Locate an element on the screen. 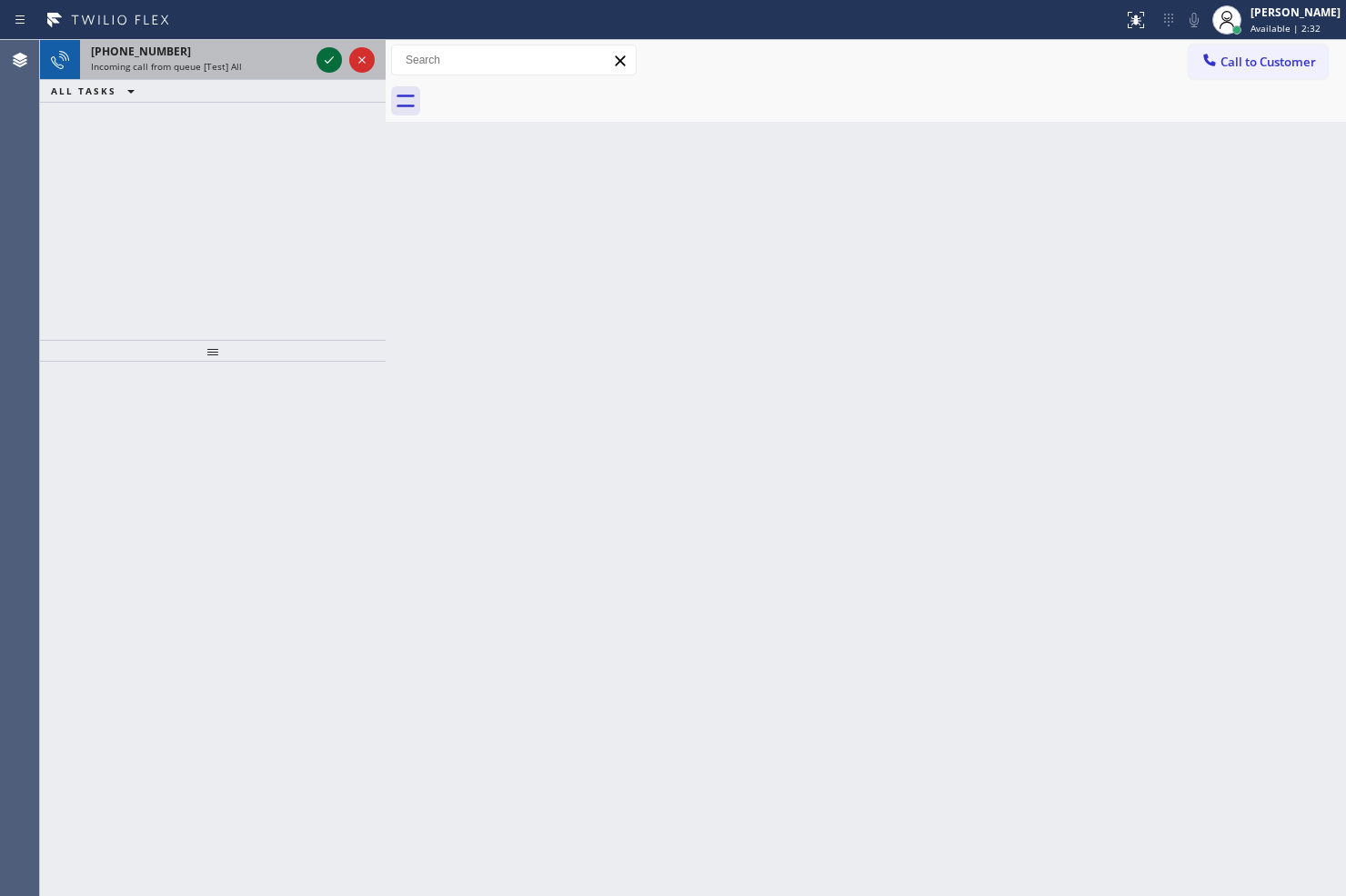 This screenshot has height=896, width=1346. input: Search is located at coordinates (513, 60).